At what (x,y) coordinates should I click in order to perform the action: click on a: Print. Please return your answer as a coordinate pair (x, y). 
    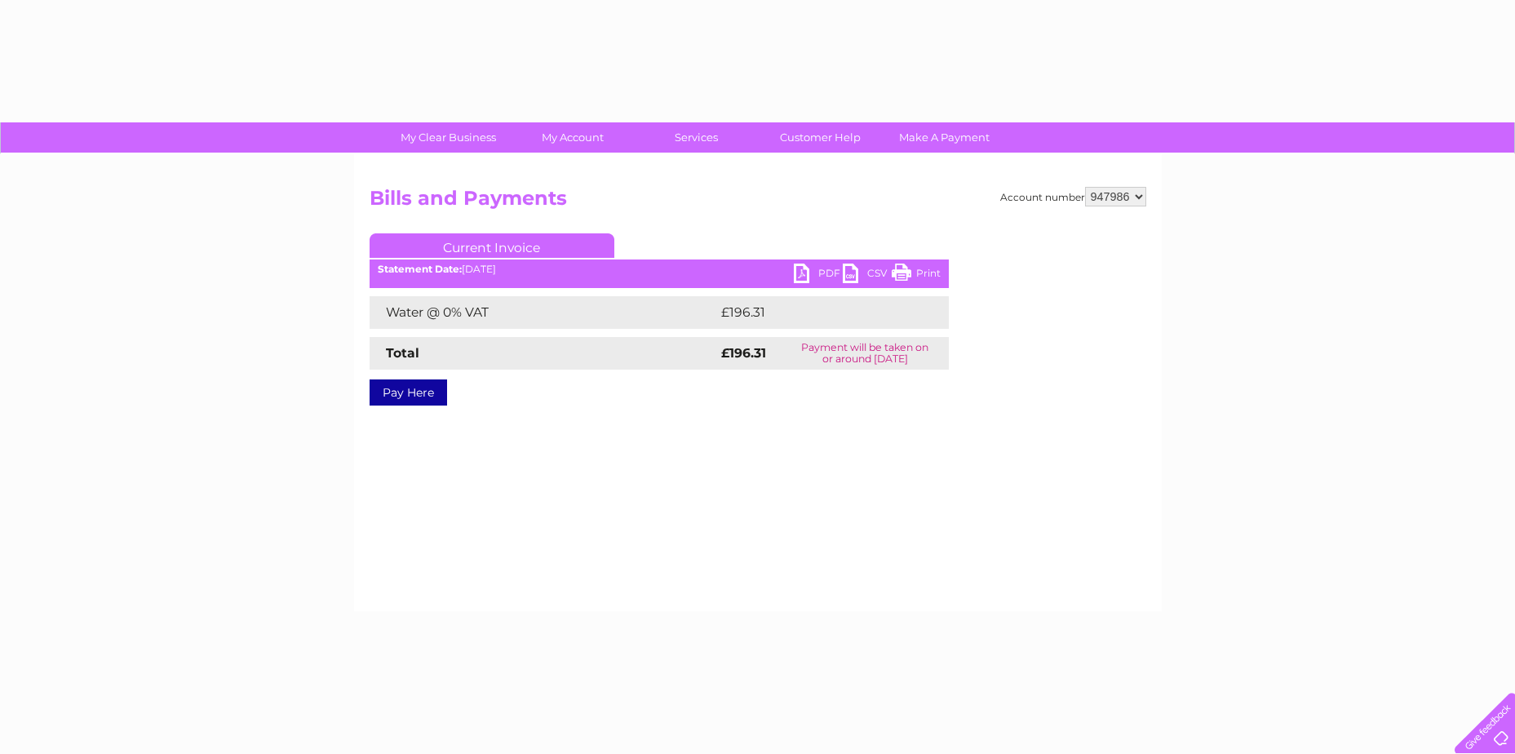
    Looking at the image, I should click on (916, 275).